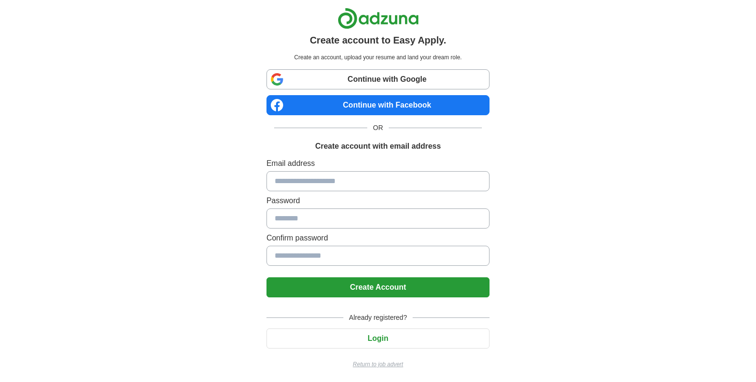 Image resolution: width=756 pixels, height=382 pixels. I want to click on h1: Create account with email address, so click(378, 146).